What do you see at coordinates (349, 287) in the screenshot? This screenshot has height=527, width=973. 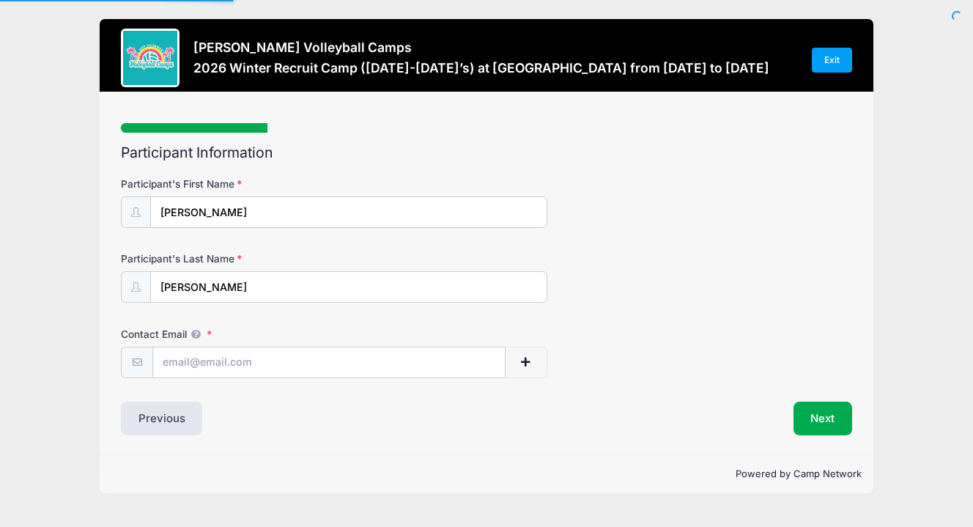 I see `input: Participant's Last Name` at bounding box center [349, 287].